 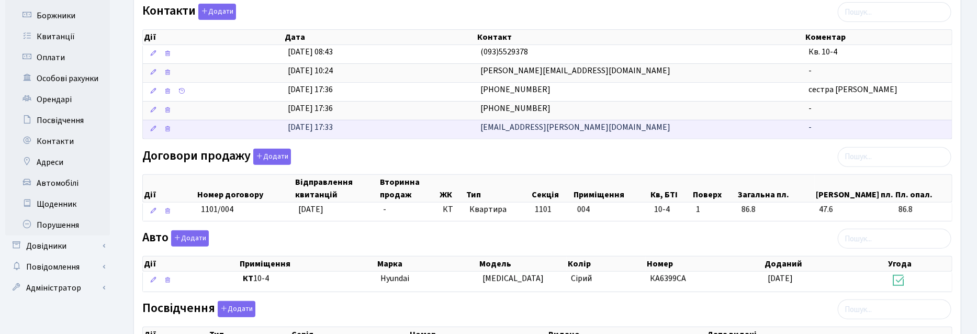 I want to click on span: 47.6, so click(x=854, y=209).